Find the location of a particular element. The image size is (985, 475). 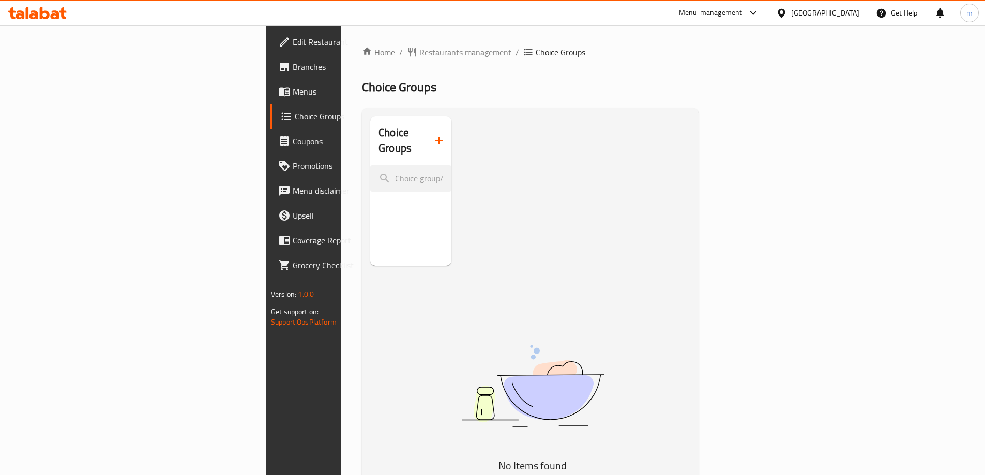

span: Restaurants management is located at coordinates (466, 52).